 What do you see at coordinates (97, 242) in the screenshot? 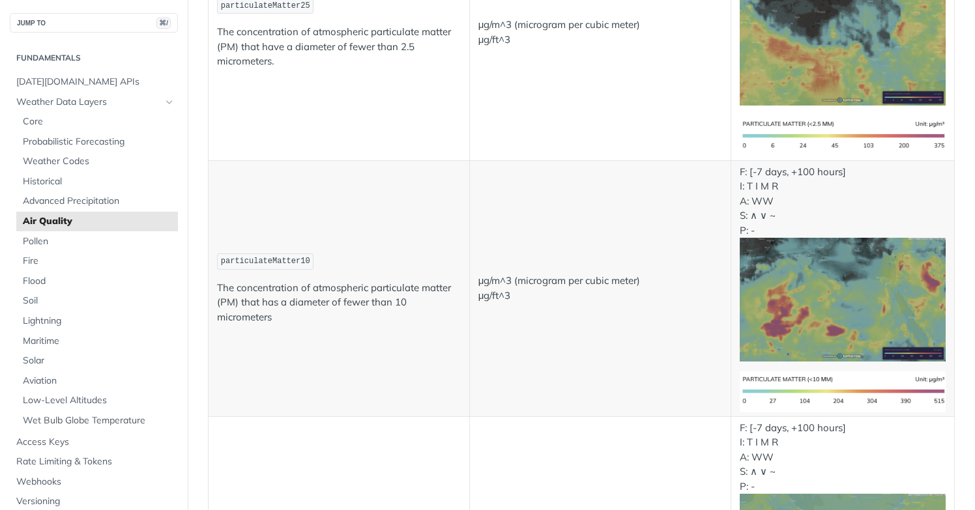
I see `a: Pollen` at bounding box center [97, 242].